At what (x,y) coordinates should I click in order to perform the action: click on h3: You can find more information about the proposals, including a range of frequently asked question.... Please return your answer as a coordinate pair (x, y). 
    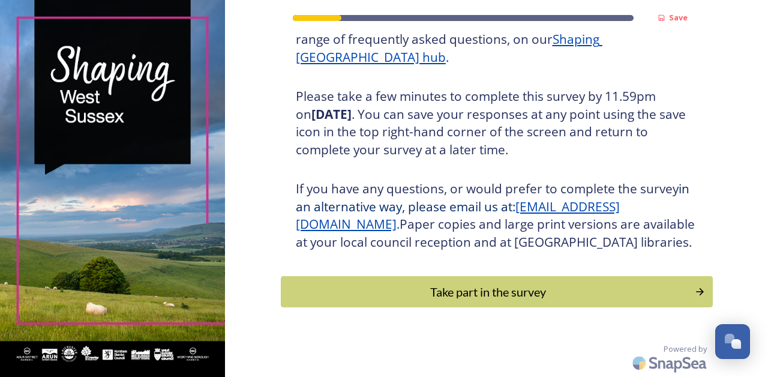
    Looking at the image, I should click on (497, 40).